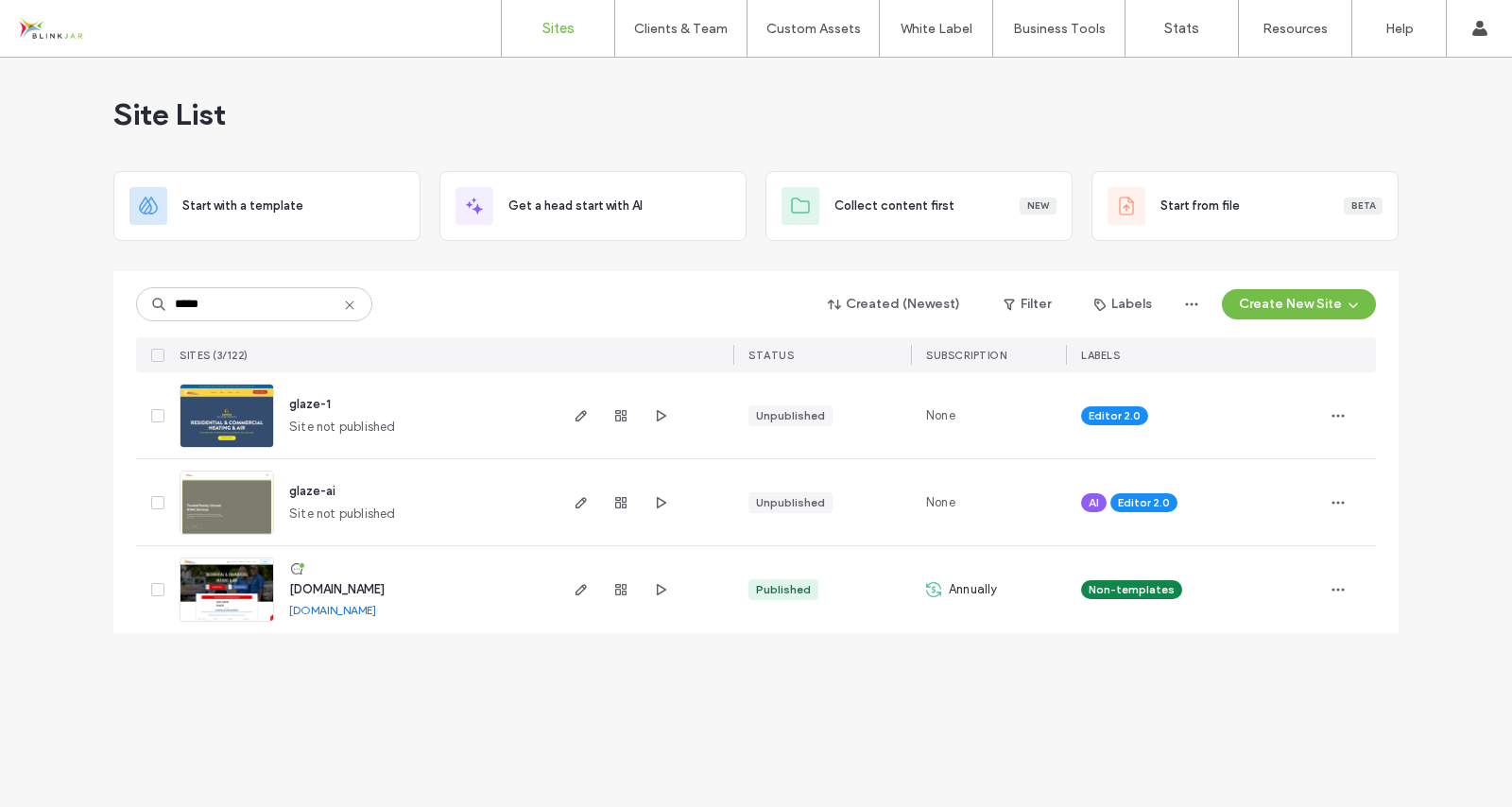 The image size is (1512, 807). I want to click on span: AI, so click(1093, 503).